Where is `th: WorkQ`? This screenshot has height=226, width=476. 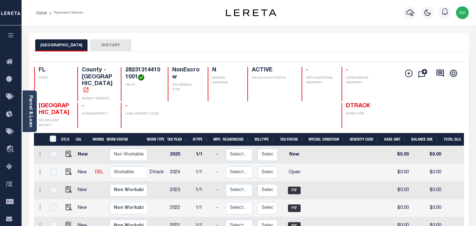 th: WorkQ is located at coordinates (97, 139).